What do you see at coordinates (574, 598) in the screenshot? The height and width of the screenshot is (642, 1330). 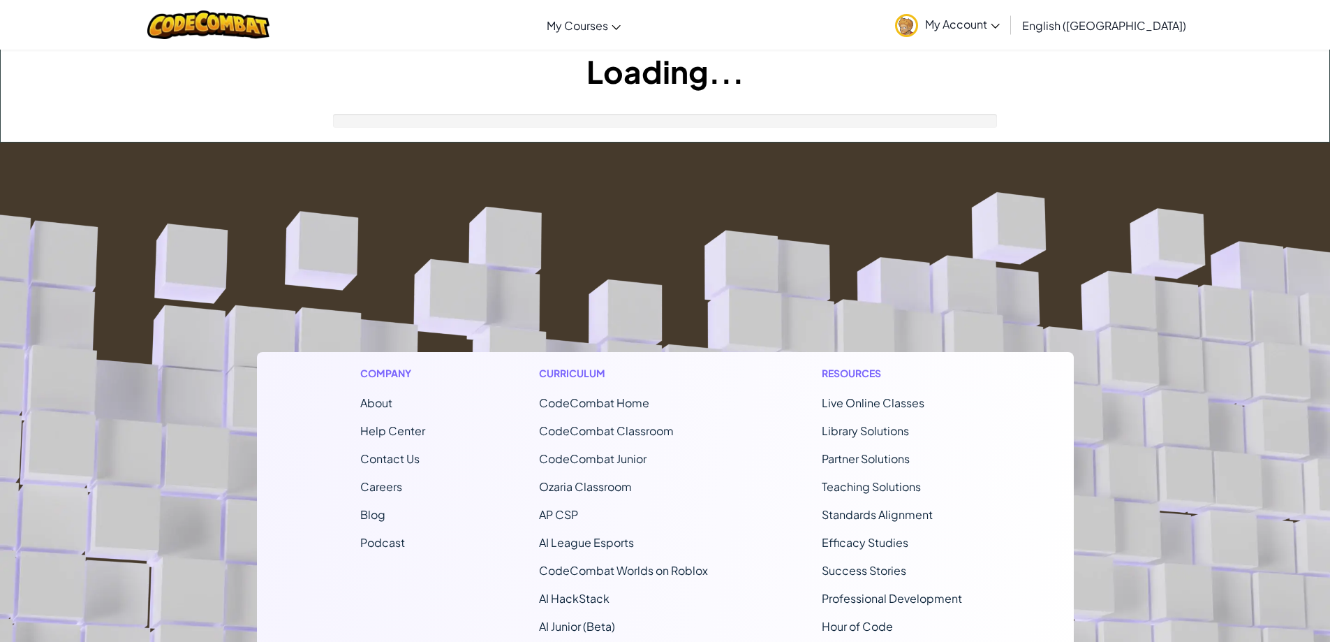 I see `a: AI HackStack` at bounding box center [574, 598].